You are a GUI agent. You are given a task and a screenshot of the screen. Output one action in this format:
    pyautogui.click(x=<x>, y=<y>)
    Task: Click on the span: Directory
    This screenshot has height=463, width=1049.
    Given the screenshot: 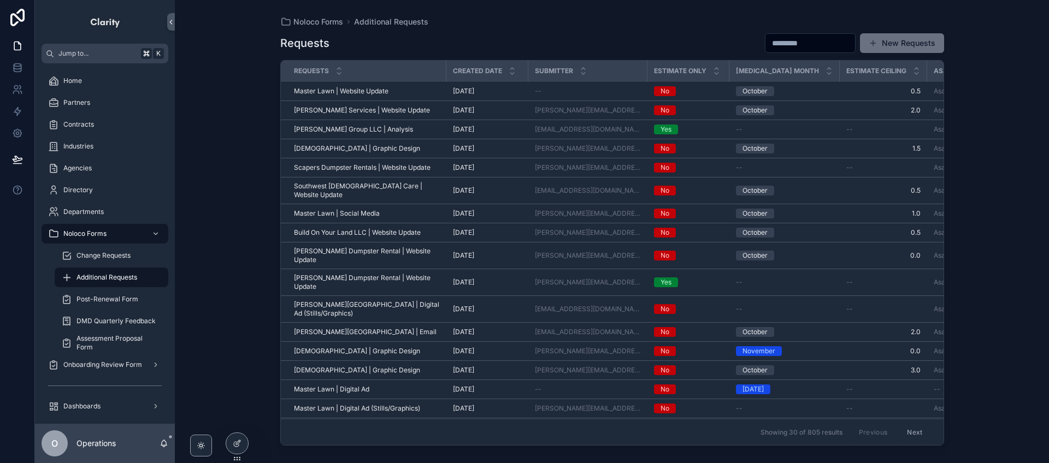 What is the action you would take?
    pyautogui.click(x=78, y=190)
    